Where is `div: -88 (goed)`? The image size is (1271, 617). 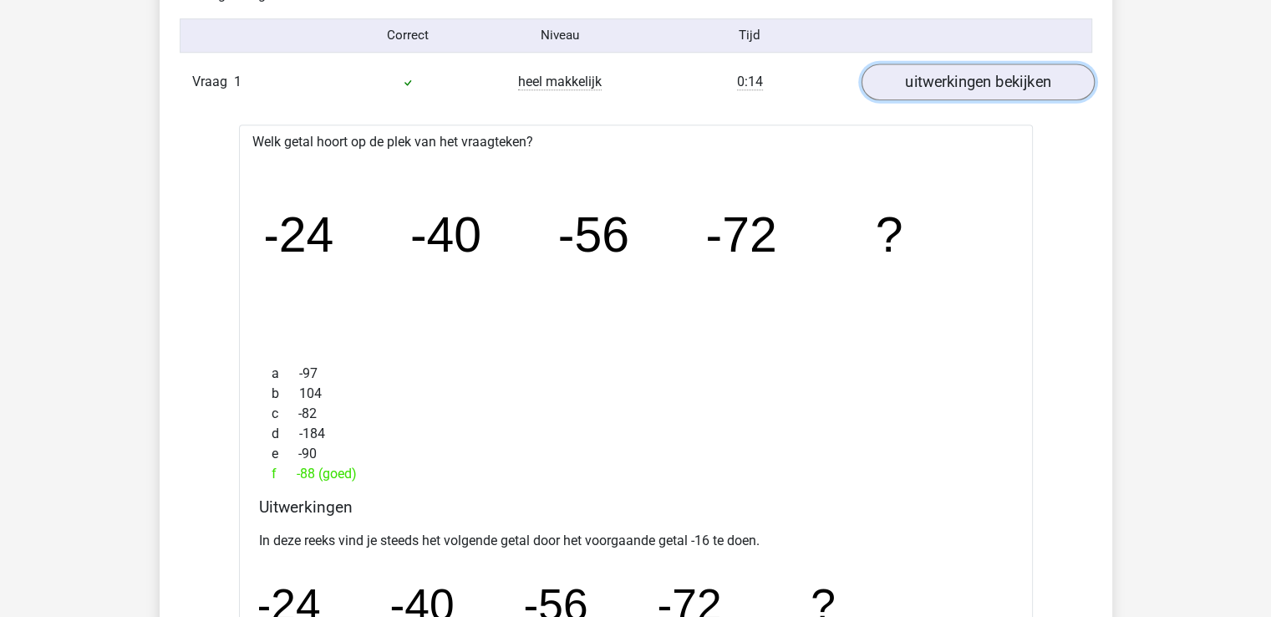
div: -88 (goed) is located at coordinates (636, 474).